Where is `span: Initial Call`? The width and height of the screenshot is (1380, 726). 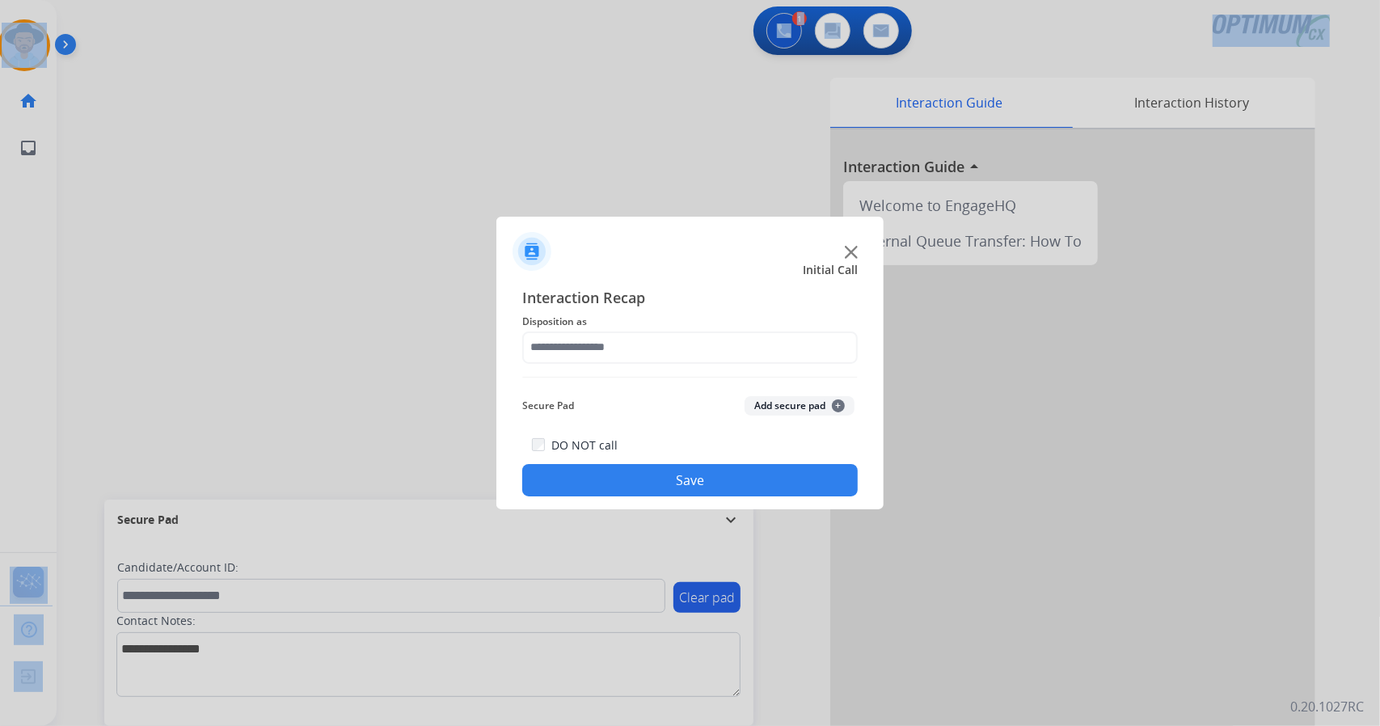
span: Initial Call is located at coordinates (830, 270).